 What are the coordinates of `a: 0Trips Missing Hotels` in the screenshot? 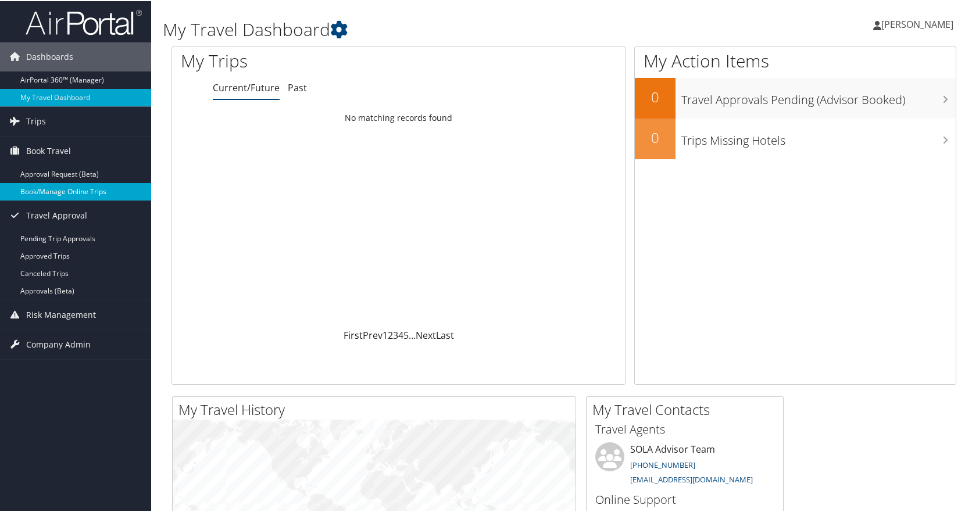 It's located at (795, 138).